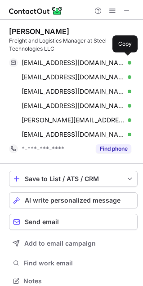 The width and height of the screenshot is (143, 286). Describe the element at coordinates (73, 222) in the screenshot. I see `button: Send email` at that location.